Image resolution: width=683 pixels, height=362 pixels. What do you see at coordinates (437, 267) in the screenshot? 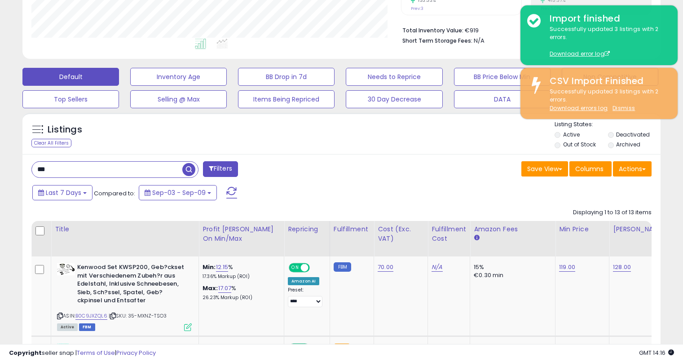
I see `a: N/A` at bounding box center [437, 267].